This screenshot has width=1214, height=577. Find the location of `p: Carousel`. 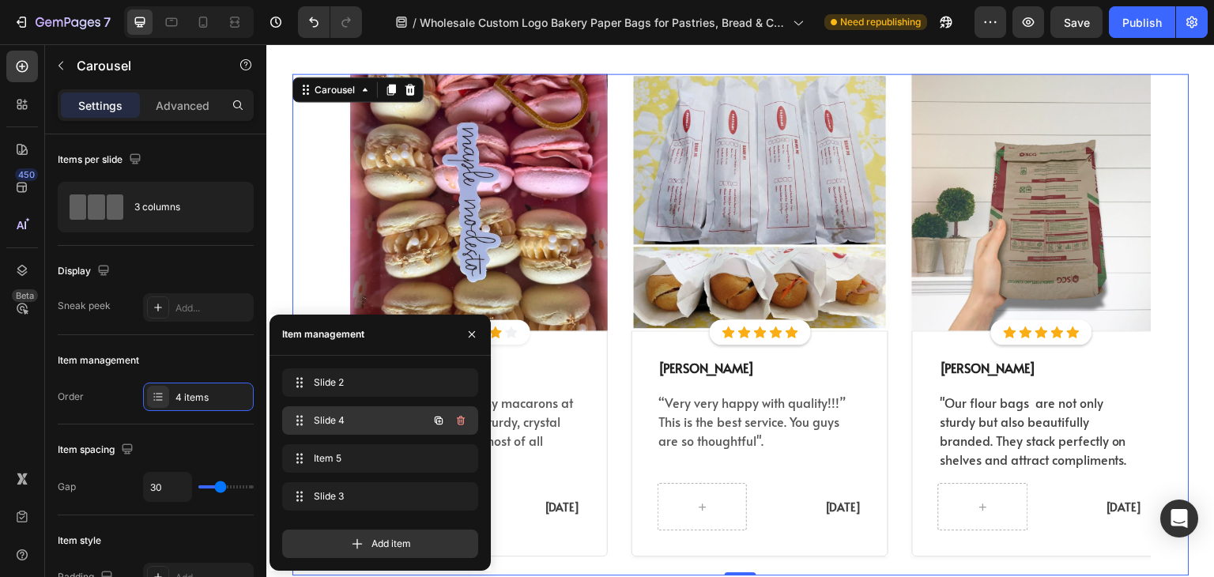

p: Carousel is located at coordinates (144, 66).